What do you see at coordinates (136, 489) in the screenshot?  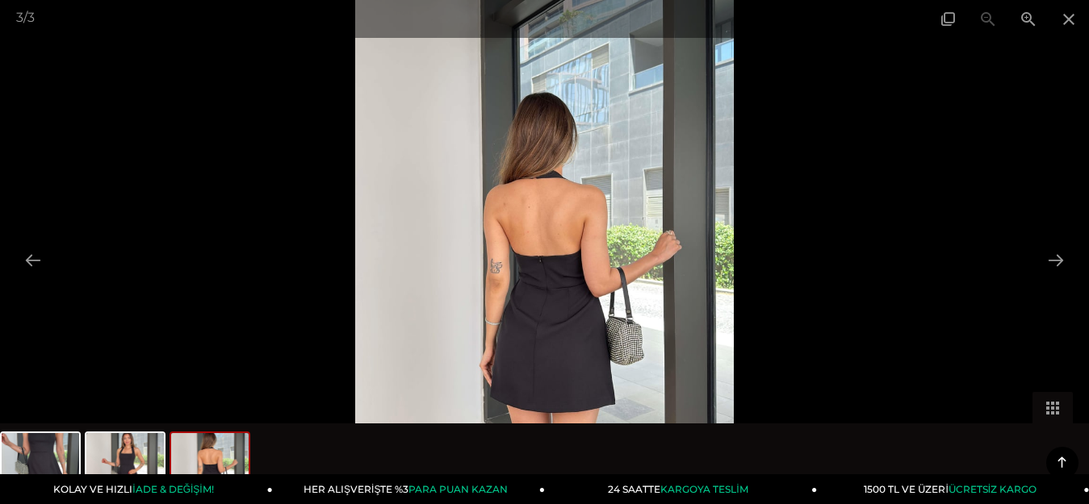 I see `a: KOLAY VE HIZLIİADE & DEĞİŞİM!` at bounding box center [136, 489].